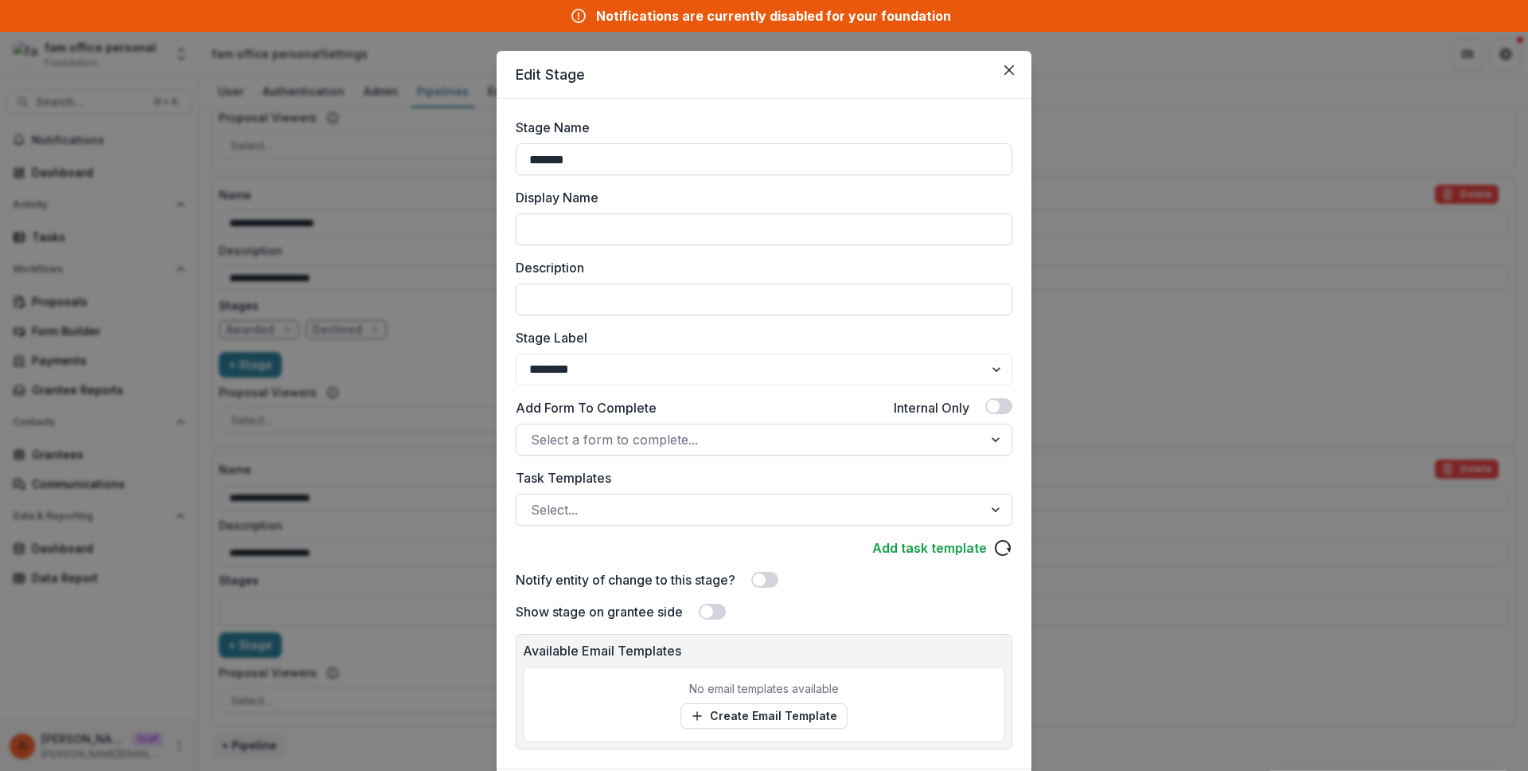 The width and height of the screenshot is (1528, 771). Describe the element at coordinates (552, 127) in the screenshot. I see `label: Stage Name` at that location.